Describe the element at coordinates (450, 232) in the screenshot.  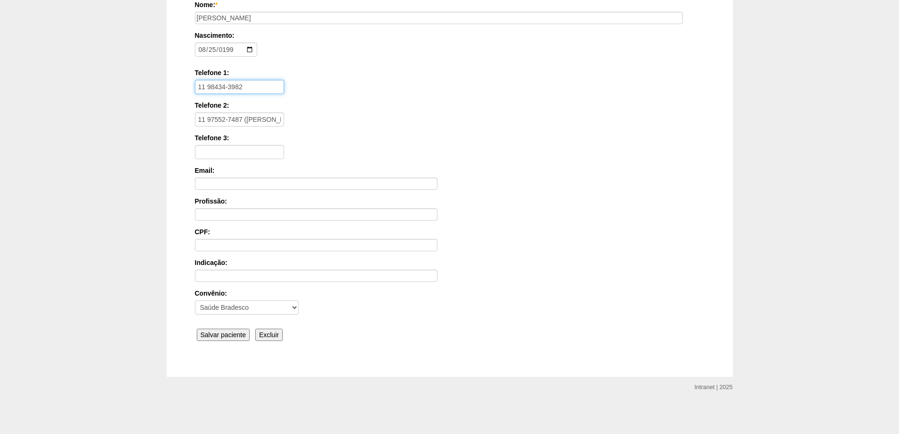
I see `label: CPF:` at that location.